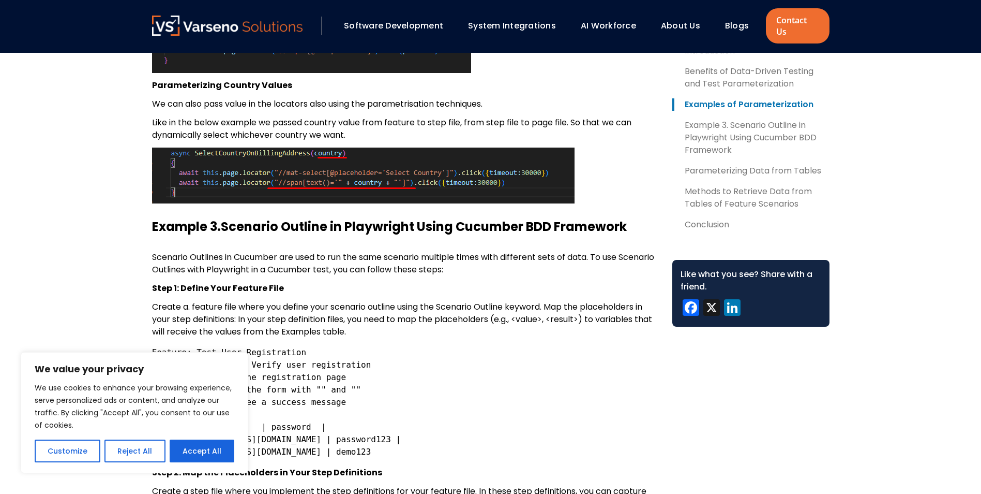 This screenshot has height=494, width=981. I want to click on a: AI Workforce, so click(608, 25).